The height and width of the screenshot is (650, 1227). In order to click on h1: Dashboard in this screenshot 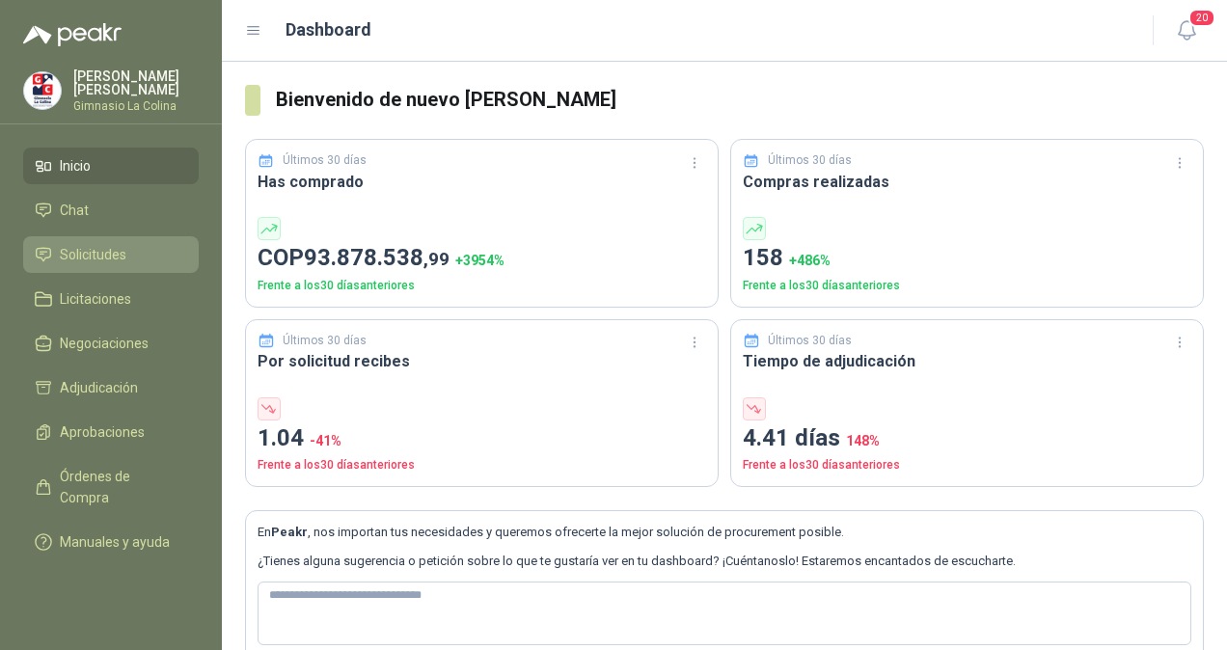, I will do `click(328, 30)`.